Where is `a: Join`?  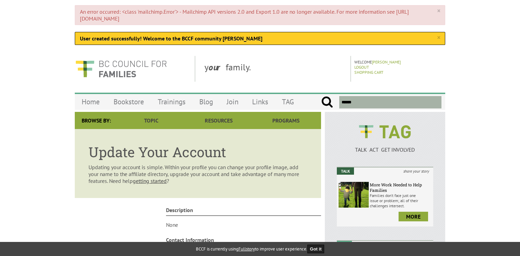
a: Join is located at coordinates (233, 102).